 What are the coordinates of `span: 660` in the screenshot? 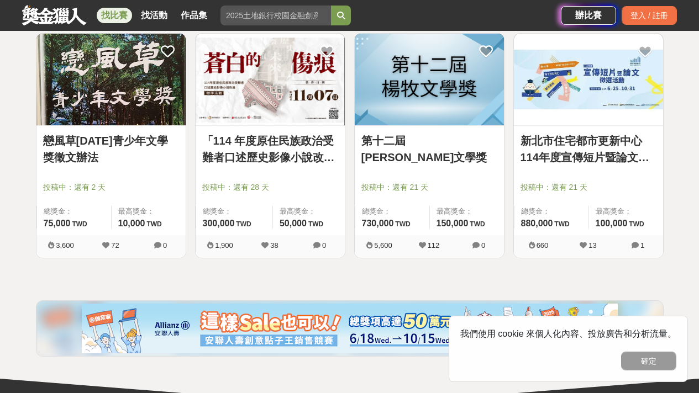 It's located at (542, 245).